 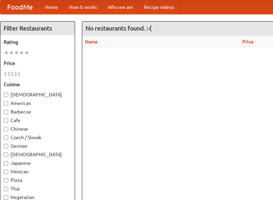 What do you see at coordinates (6, 112) in the screenshot?
I see `input: Barbecue` at bounding box center [6, 112].